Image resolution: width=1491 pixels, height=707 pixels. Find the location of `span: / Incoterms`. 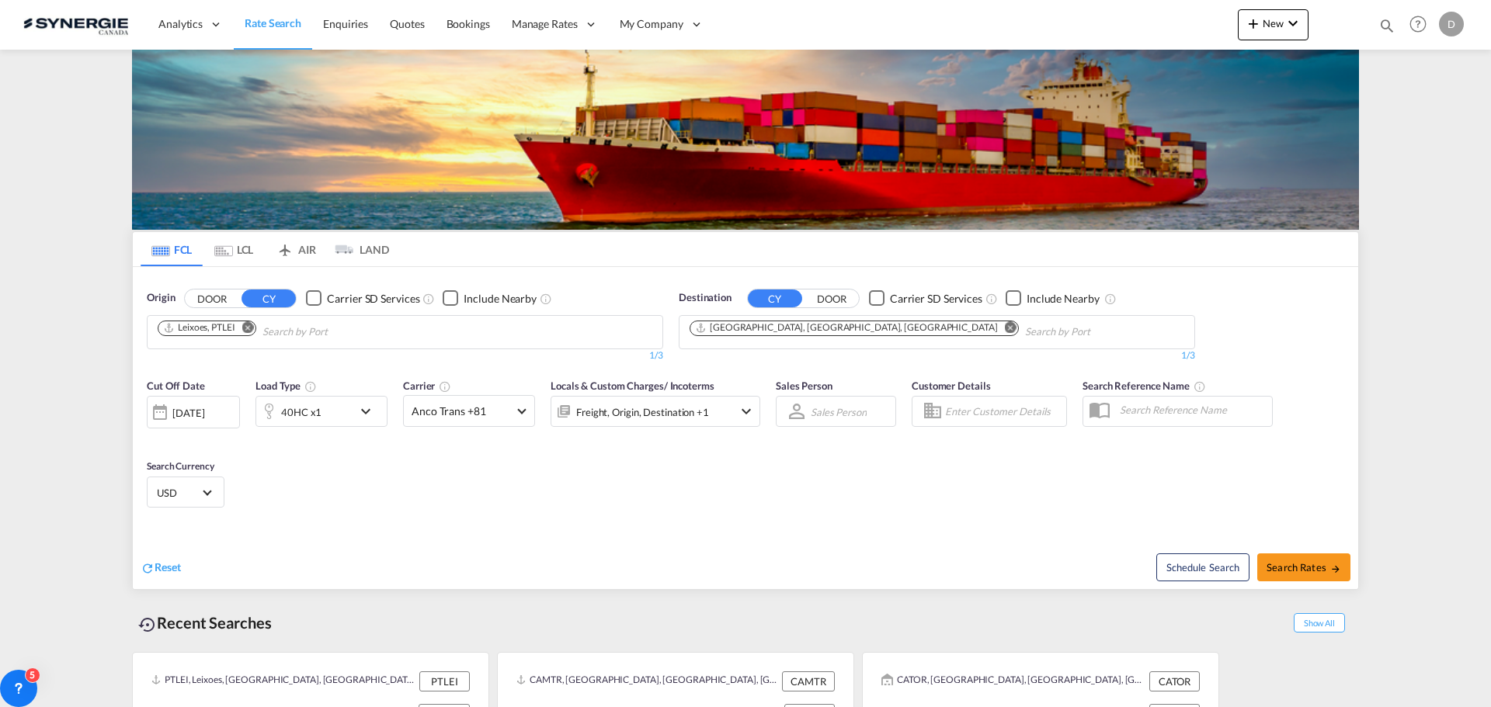

span: / Incoterms is located at coordinates (689, 386).